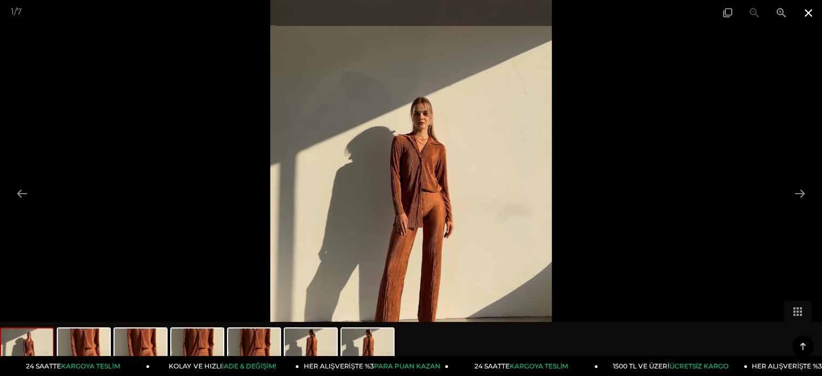 The width and height of the screenshot is (822, 376). I want to click on button: Toggle thumbnails, so click(797, 311).